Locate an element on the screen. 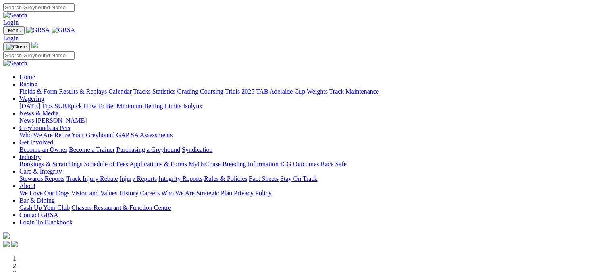  a: Retire Your Greyhound is located at coordinates (85, 135).